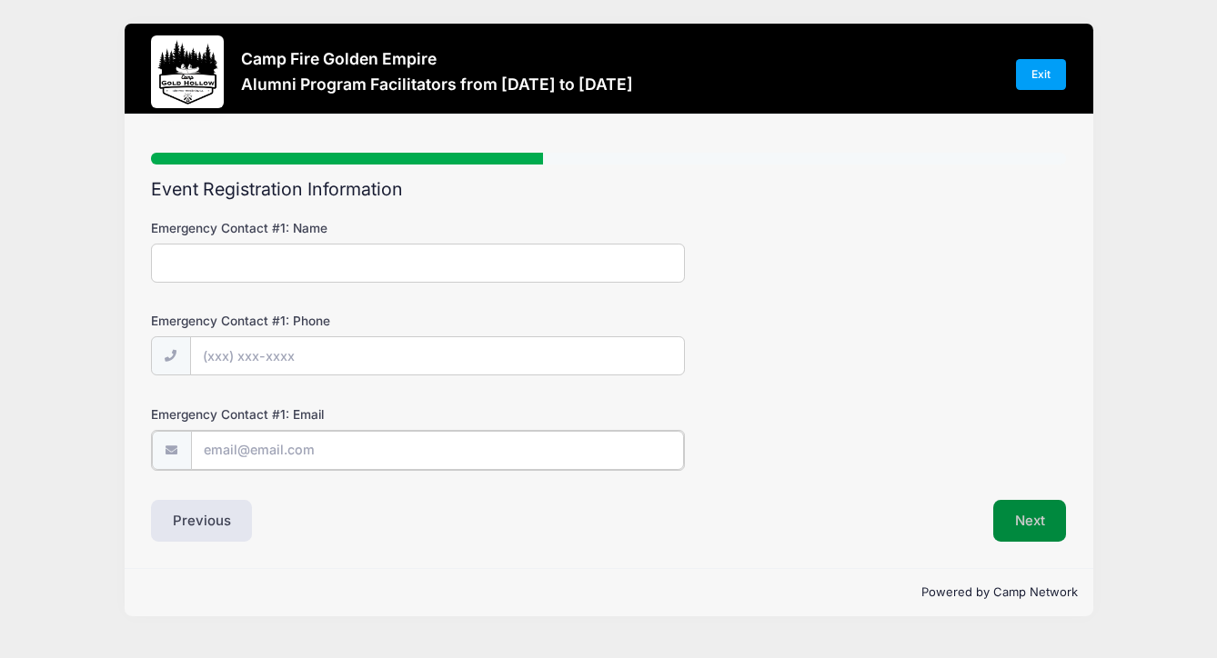 This screenshot has height=658, width=1217. What do you see at coordinates (304, 415) in the screenshot?
I see `label: Emergency Contact #1: Email` at bounding box center [304, 415].